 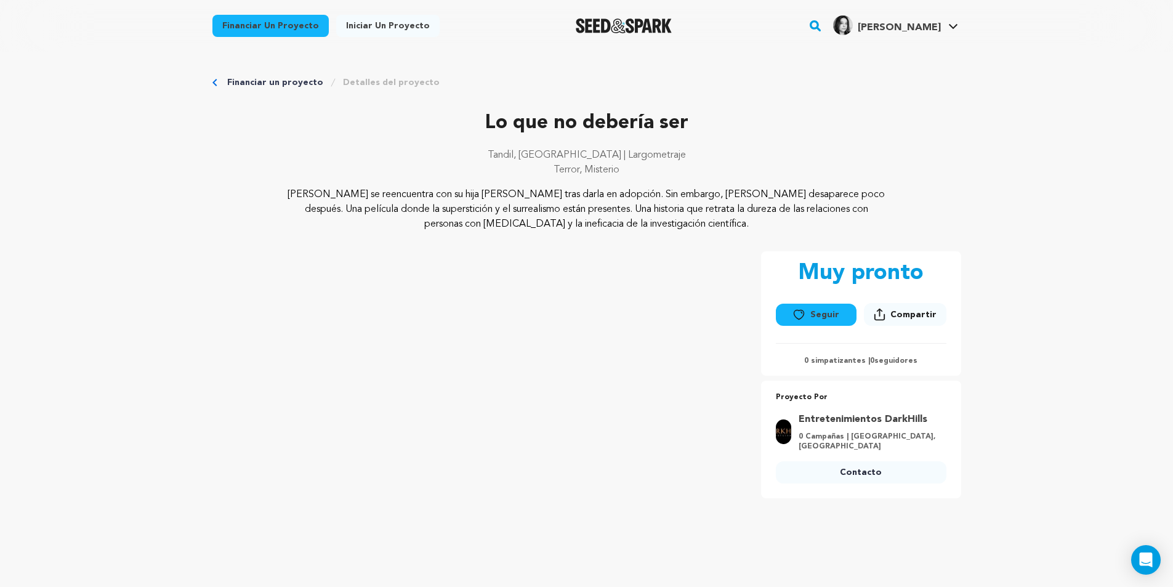 I want to click on a: Contacto, so click(x=861, y=472).